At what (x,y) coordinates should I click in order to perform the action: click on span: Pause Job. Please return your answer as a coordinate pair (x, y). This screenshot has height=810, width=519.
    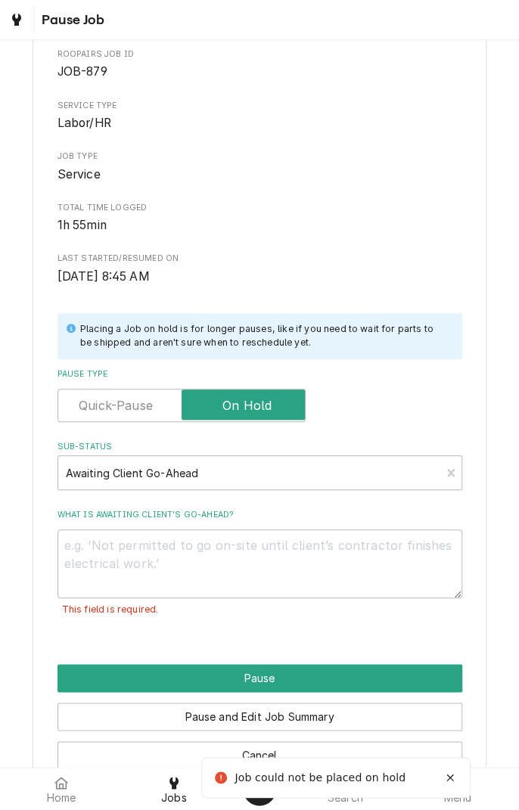
    Looking at the image, I should click on (70, 20).